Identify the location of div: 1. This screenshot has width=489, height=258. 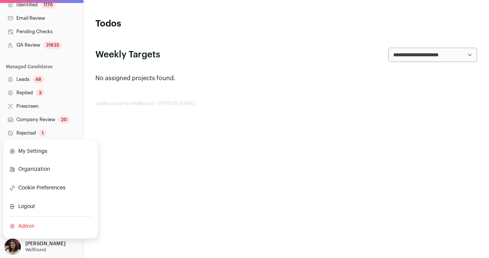
(43, 133).